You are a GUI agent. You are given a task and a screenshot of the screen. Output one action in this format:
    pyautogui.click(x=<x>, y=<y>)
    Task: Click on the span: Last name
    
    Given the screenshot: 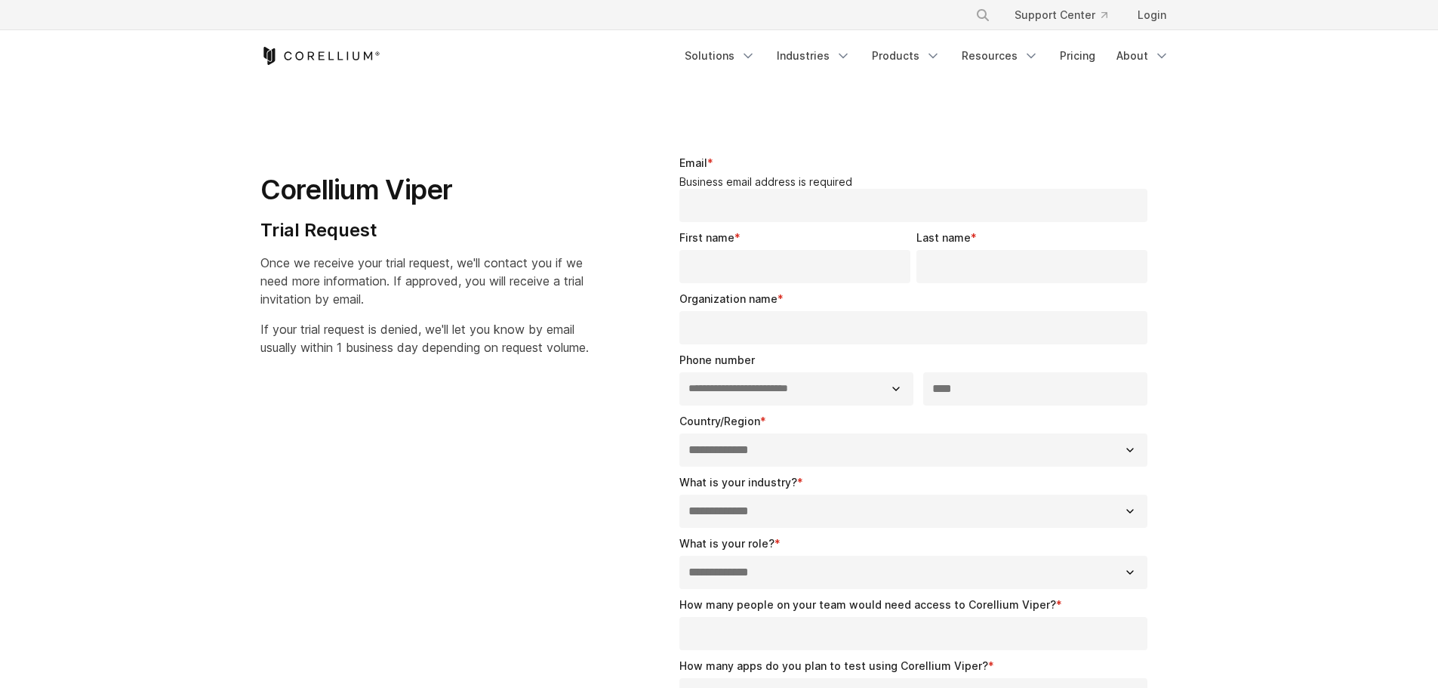 What is the action you would take?
    pyautogui.click(x=943, y=237)
    